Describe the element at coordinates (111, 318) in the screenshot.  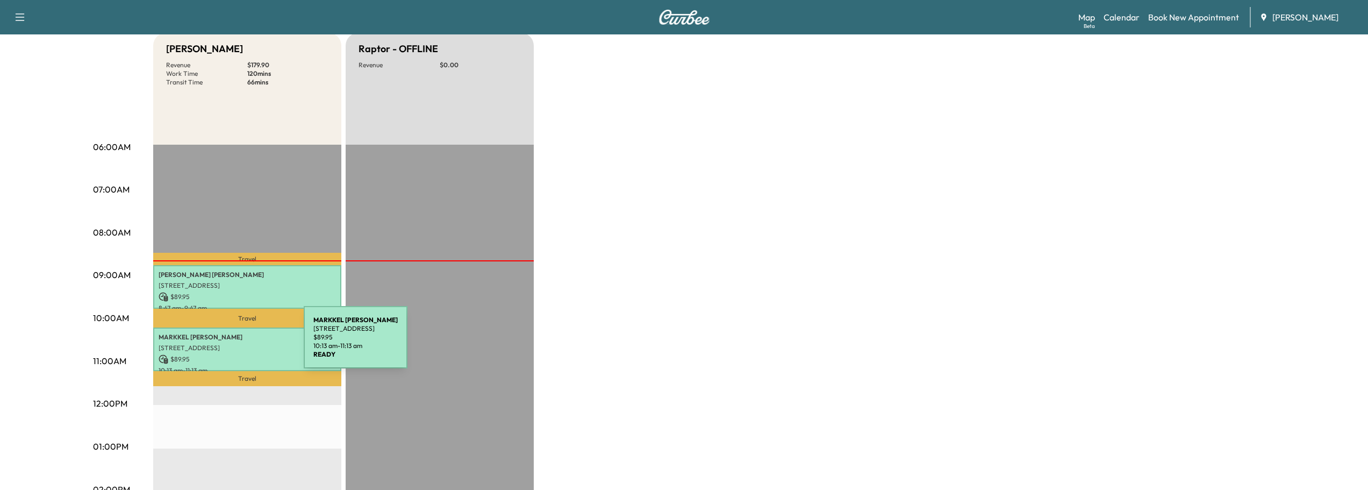
I see `p: 10:00AM` at that location.